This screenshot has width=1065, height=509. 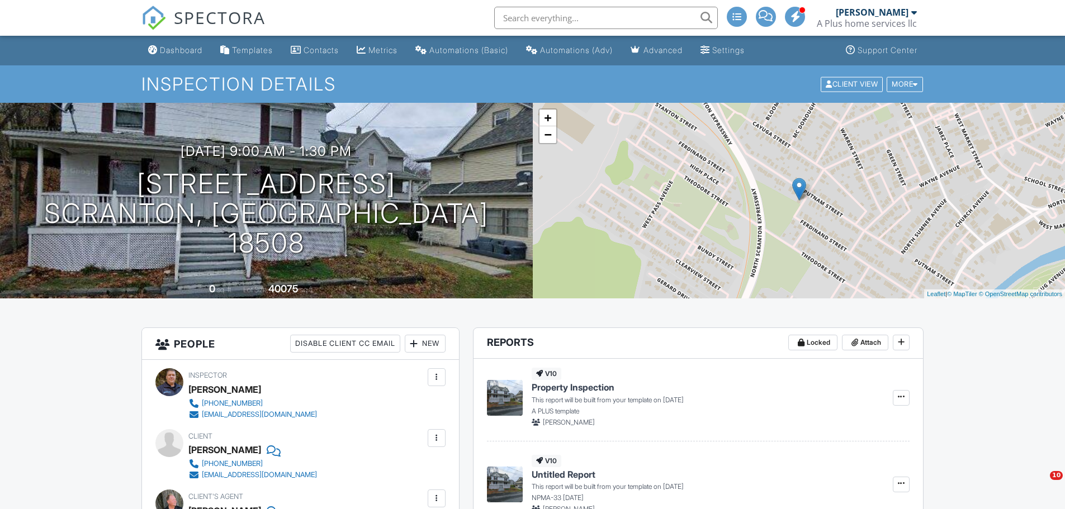 What do you see at coordinates (175, 50) in the screenshot?
I see `a: Dashboard` at bounding box center [175, 50].